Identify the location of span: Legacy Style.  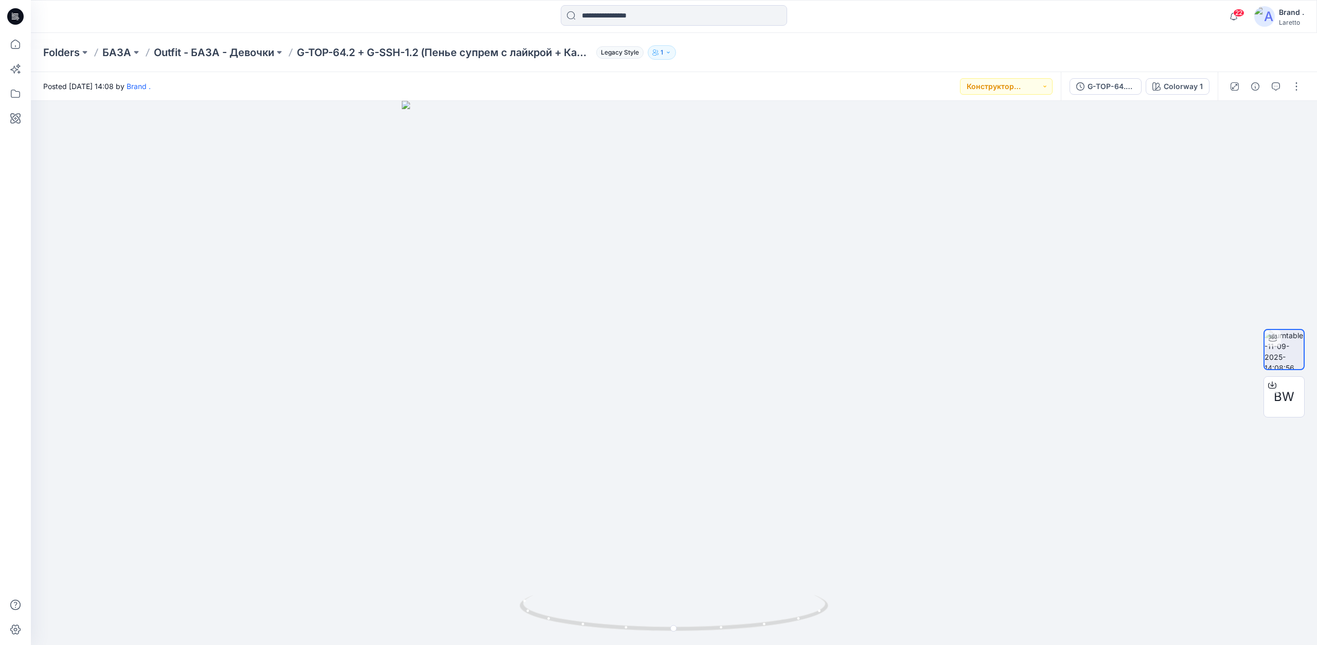
(620, 52).